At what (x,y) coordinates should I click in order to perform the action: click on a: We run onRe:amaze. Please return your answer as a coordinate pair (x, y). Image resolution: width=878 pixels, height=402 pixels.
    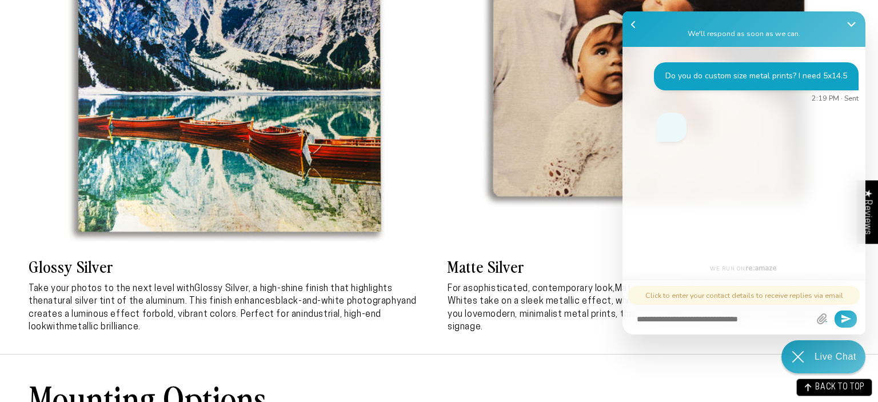
    Looking at the image, I should click on (121, 257).